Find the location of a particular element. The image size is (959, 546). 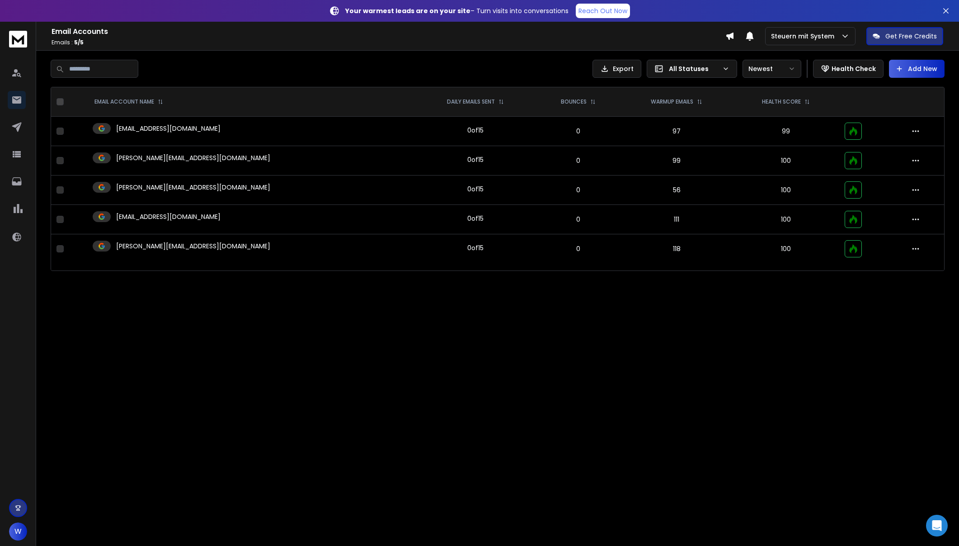

div: Open Intercom Messenger is located at coordinates (937, 525).